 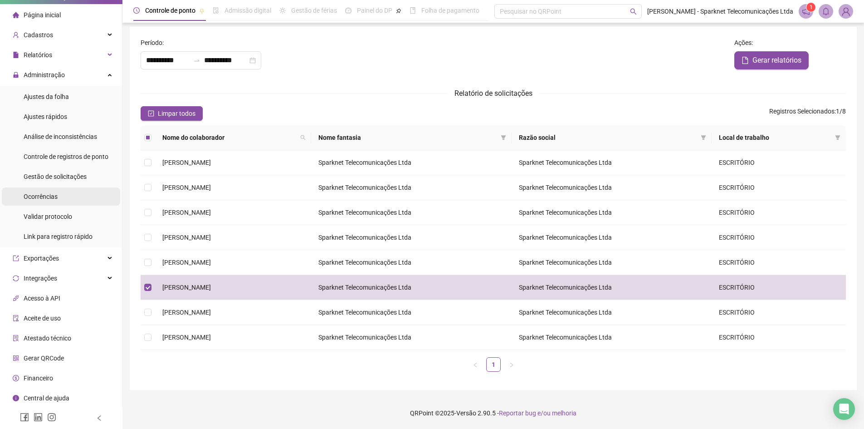 I want to click on span: Financeiro, so click(x=38, y=378).